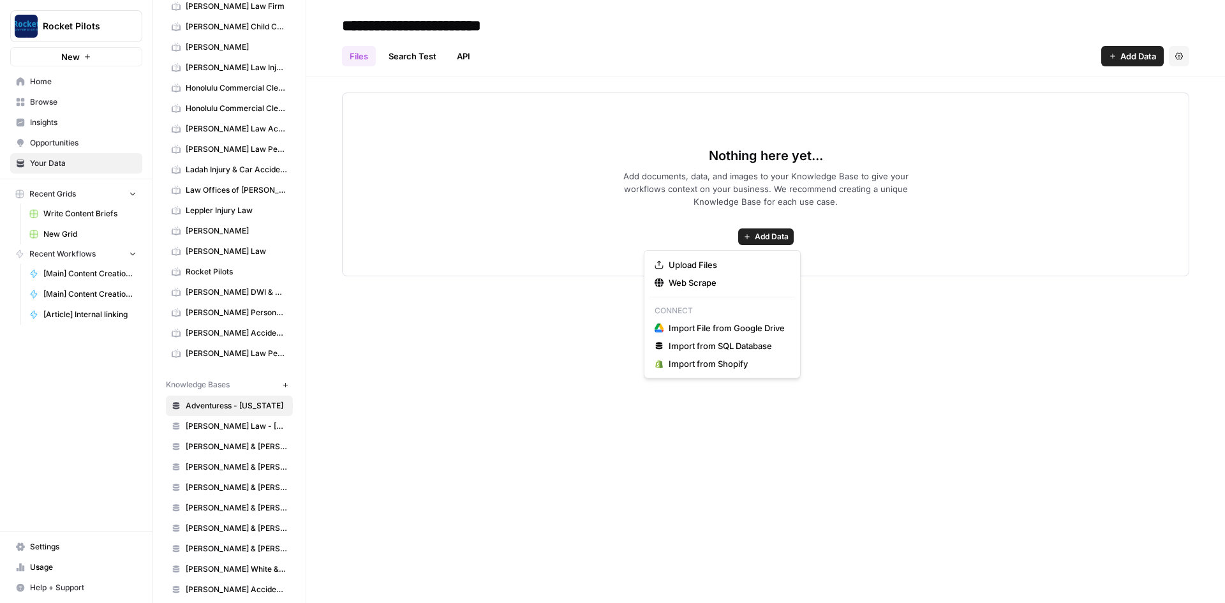  Describe the element at coordinates (76, 102) in the screenshot. I see `a: Browse` at that location.